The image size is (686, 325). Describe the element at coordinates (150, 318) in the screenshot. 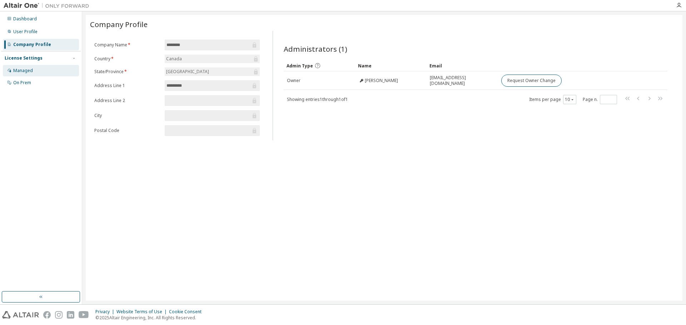

I see `p: © 2025 Altair Engineering, Inc. All Rights Reserved.` at that location.